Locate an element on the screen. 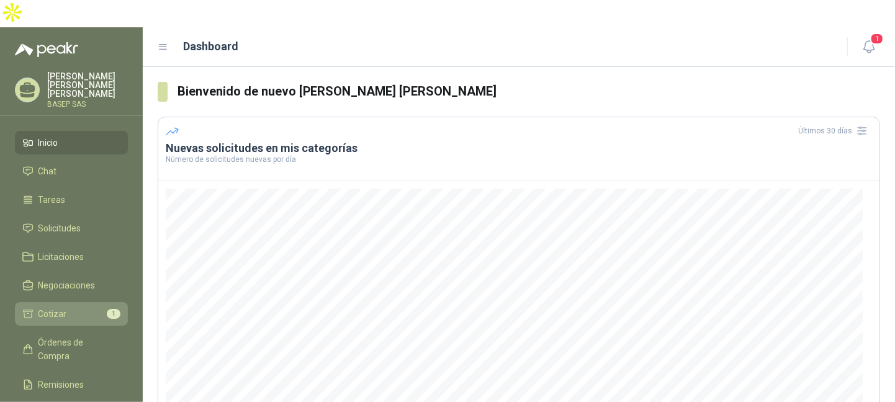 Image resolution: width=895 pixels, height=402 pixels. span: Negociaciones is located at coordinates (67, 285).